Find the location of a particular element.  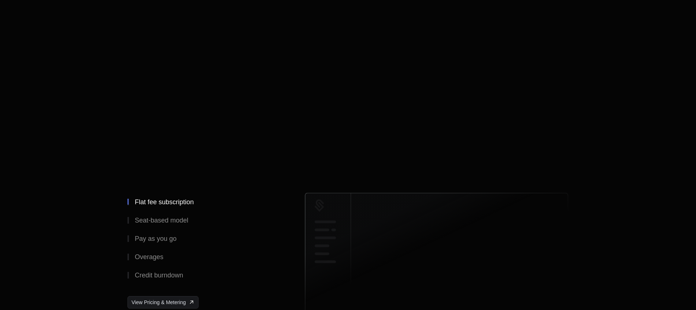

a: [object Object],[object Object] is located at coordinates (163, 303).